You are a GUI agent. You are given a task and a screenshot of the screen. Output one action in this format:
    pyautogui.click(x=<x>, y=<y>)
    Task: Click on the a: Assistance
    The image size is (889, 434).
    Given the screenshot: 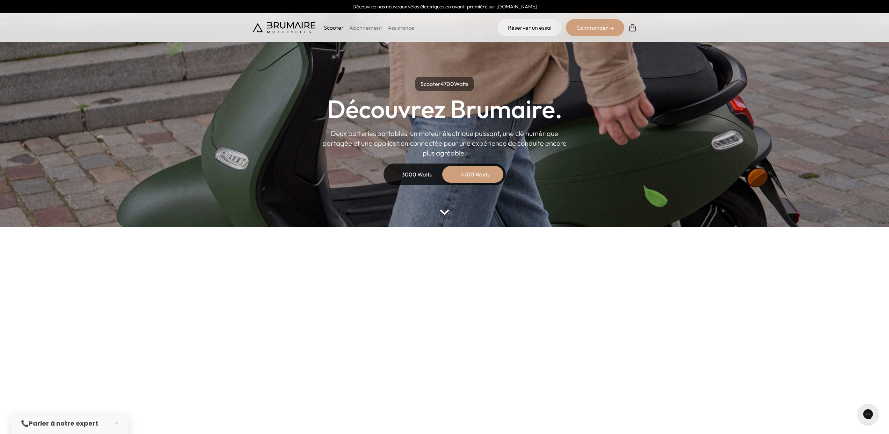 What is the action you would take?
    pyautogui.click(x=401, y=28)
    